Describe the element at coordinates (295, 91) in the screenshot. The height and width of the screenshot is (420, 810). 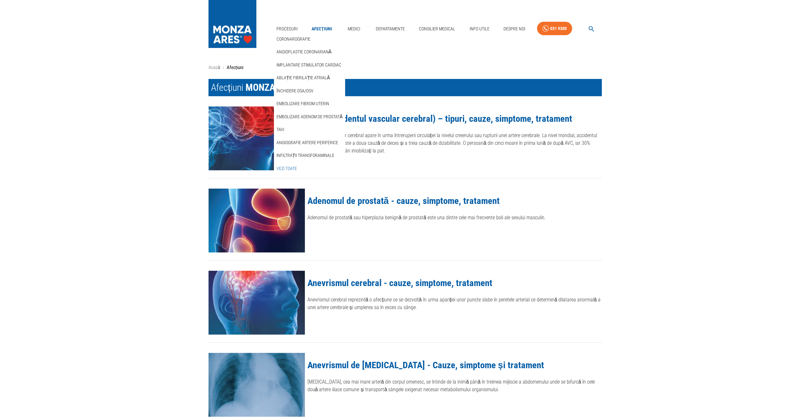
I see `a: Închidere DSA/DSV` at that location.